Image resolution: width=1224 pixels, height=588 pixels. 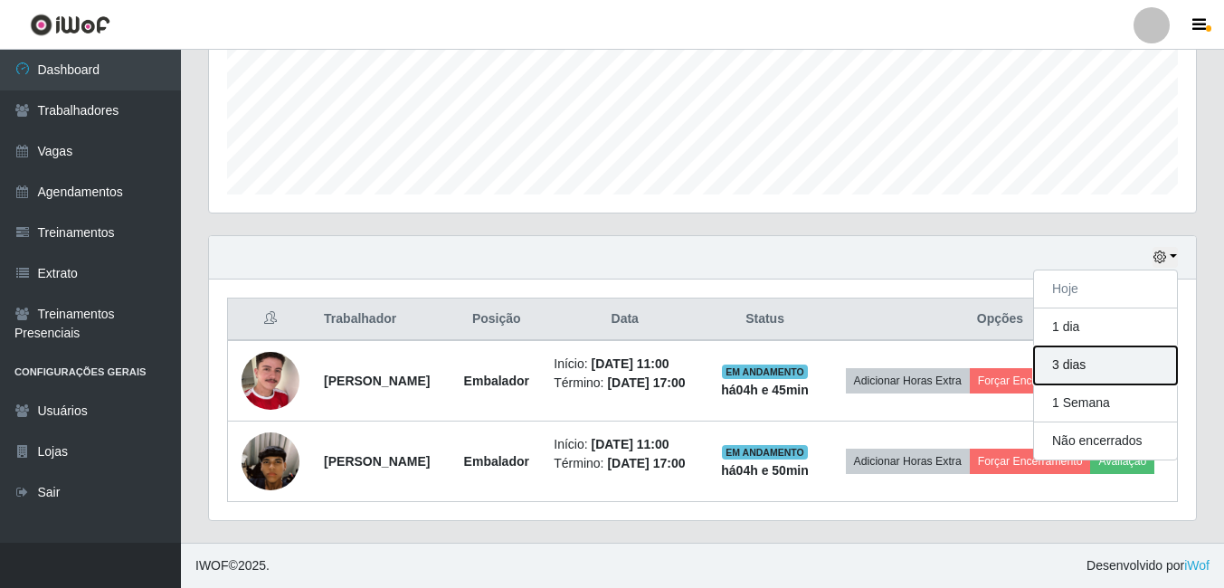 What do you see at coordinates (232, 565) in the screenshot?
I see `span: © 2025 .` at bounding box center [232, 565].